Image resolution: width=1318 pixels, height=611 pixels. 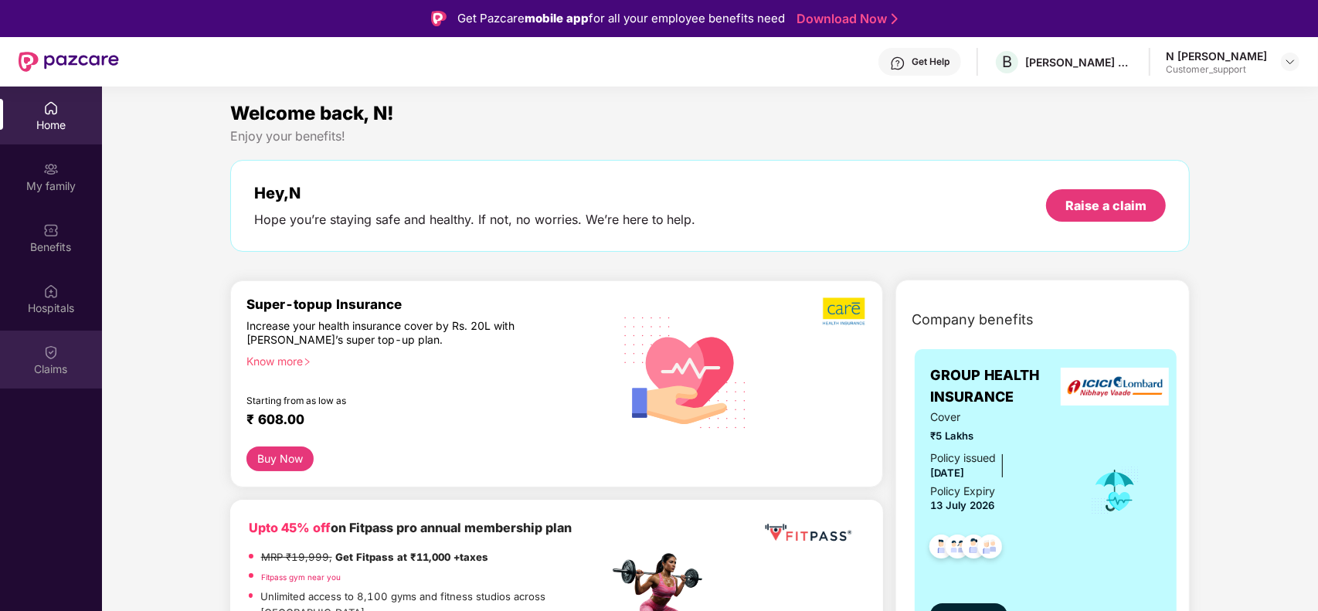 What do you see at coordinates (290, 528) in the screenshot?
I see `b: Upto 45% off` at bounding box center [290, 528].